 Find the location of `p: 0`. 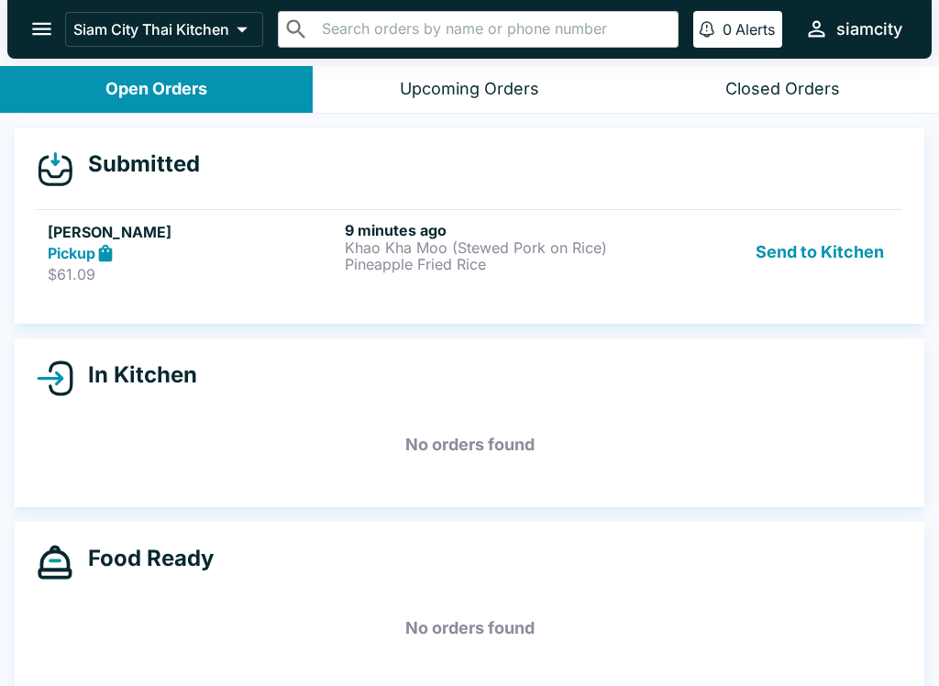

p: 0 is located at coordinates (727, 29).